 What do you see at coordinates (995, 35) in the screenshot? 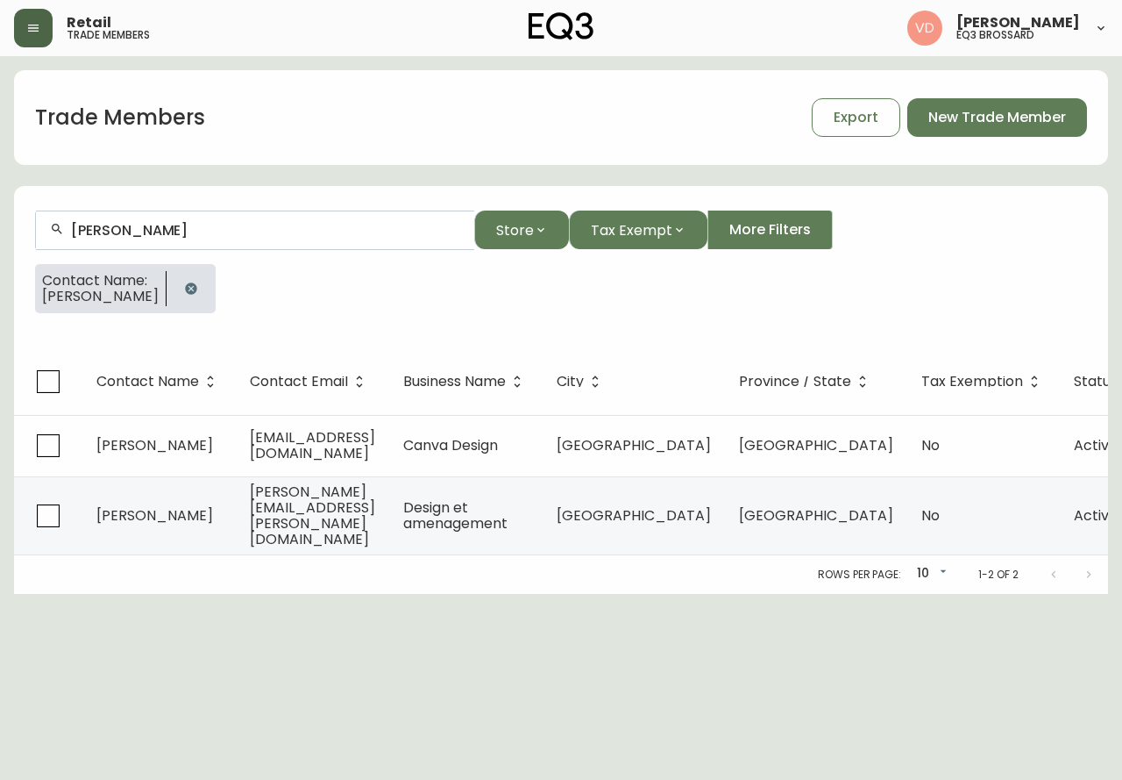
I see `h5: eq3 brossard` at bounding box center [995, 35].